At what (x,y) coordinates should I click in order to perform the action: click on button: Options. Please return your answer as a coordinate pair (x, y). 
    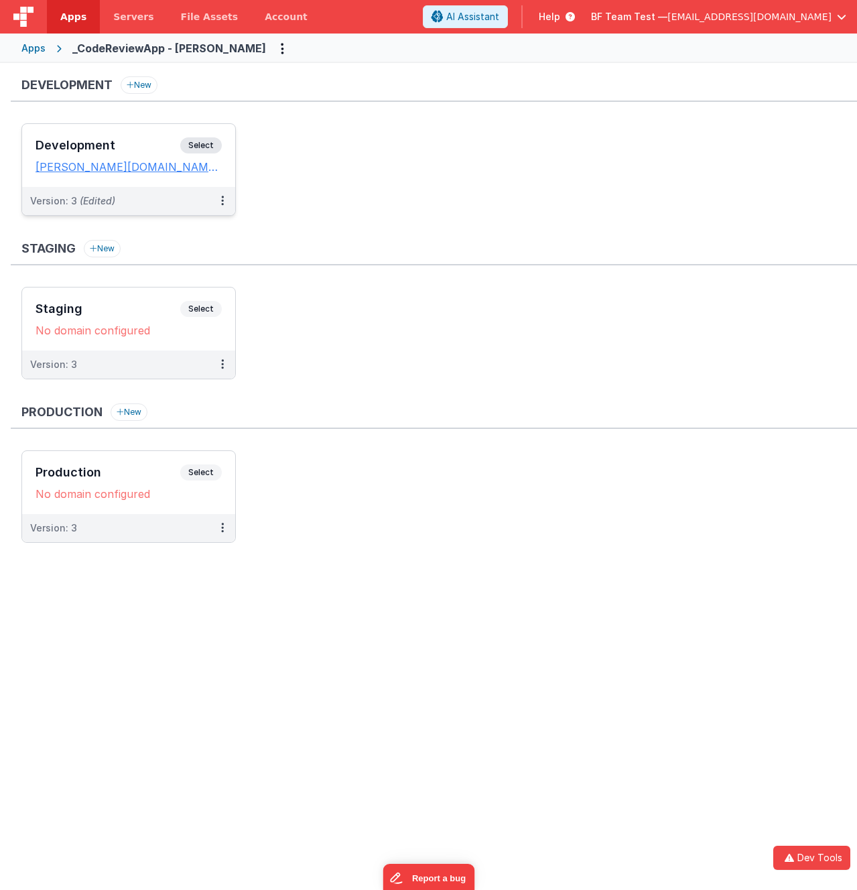
    Looking at the image, I should click on (282, 48).